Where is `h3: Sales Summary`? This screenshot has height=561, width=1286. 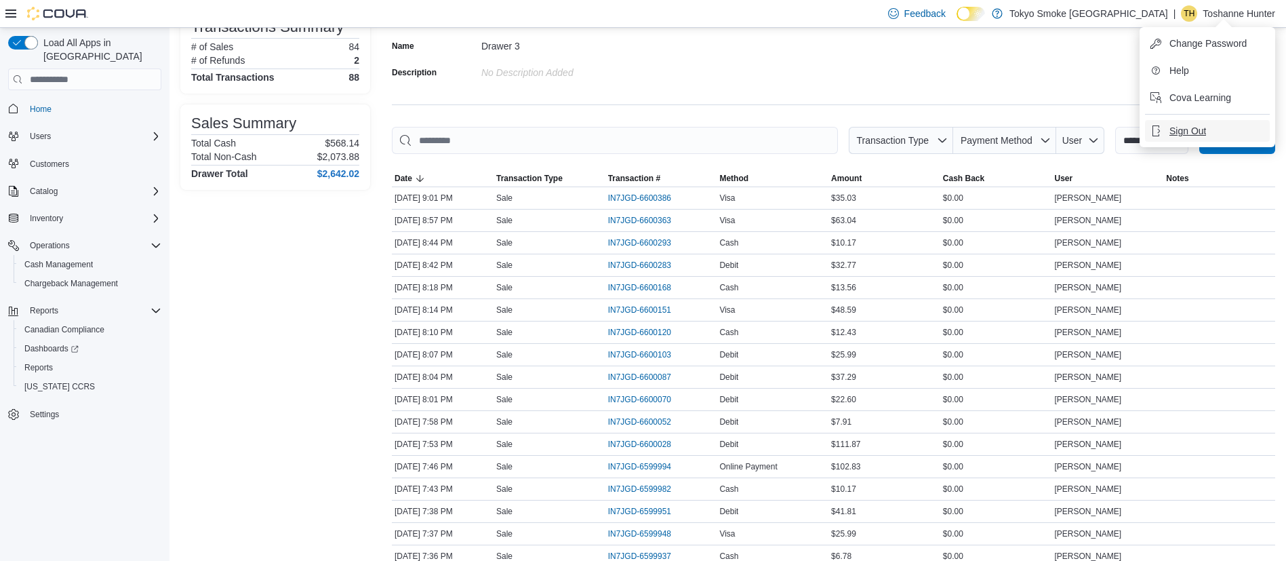 h3: Sales Summary is located at coordinates (243, 123).